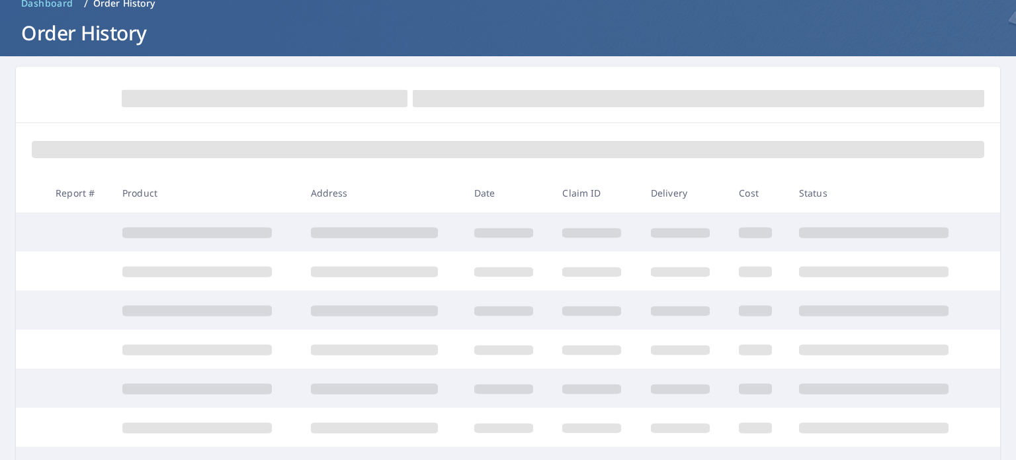 This screenshot has width=1016, height=460. Describe the element at coordinates (206, 193) in the screenshot. I see `th: Product` at that location.